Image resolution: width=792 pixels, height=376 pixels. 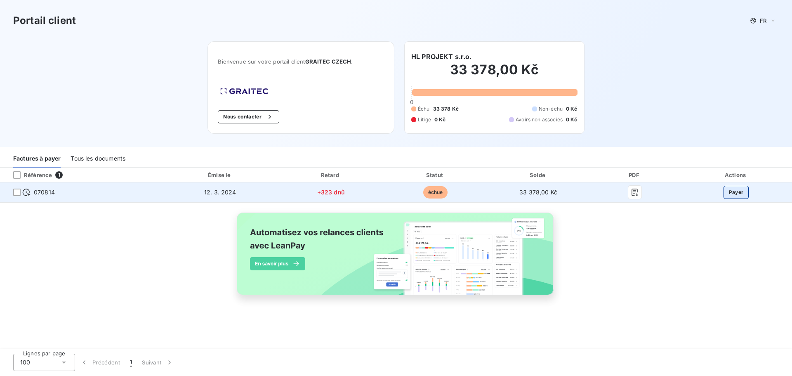 I want to click on button: Nous contacter, so click(x=248, y=117).